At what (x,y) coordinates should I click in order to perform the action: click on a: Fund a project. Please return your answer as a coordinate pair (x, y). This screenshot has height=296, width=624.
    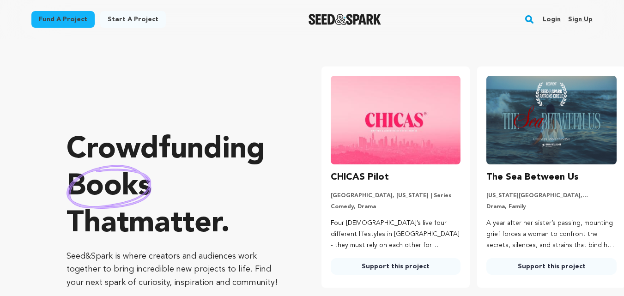
    Looking at the image, I should click on (63, 19).